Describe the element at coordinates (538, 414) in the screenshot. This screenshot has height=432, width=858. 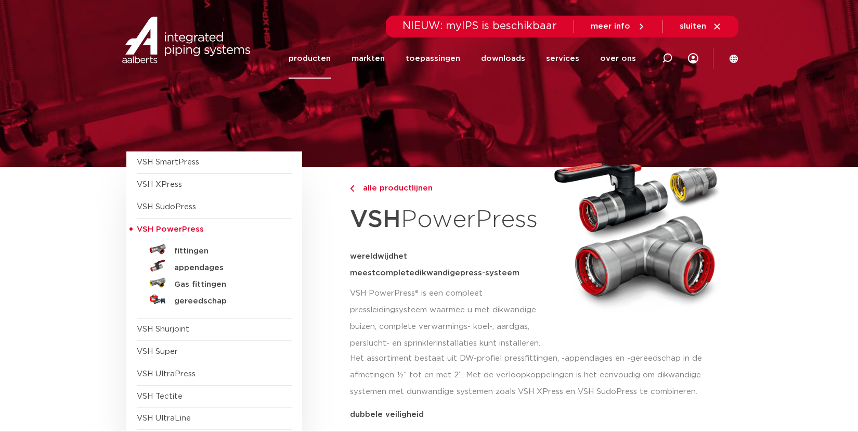
I see `p: dubbele veiligheid` at that location.